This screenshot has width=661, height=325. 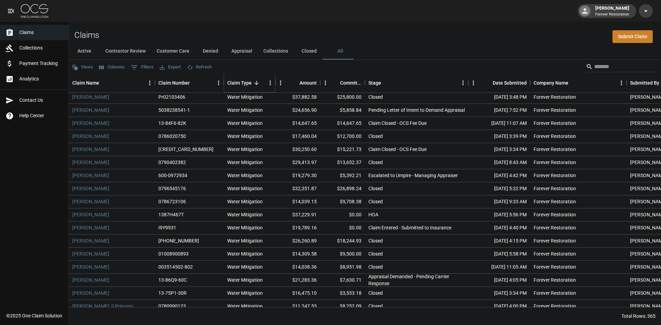 What do you see at coordinates (170, 67) in the screenshot?
I see `button: Export` at bounding box center [170, 67].